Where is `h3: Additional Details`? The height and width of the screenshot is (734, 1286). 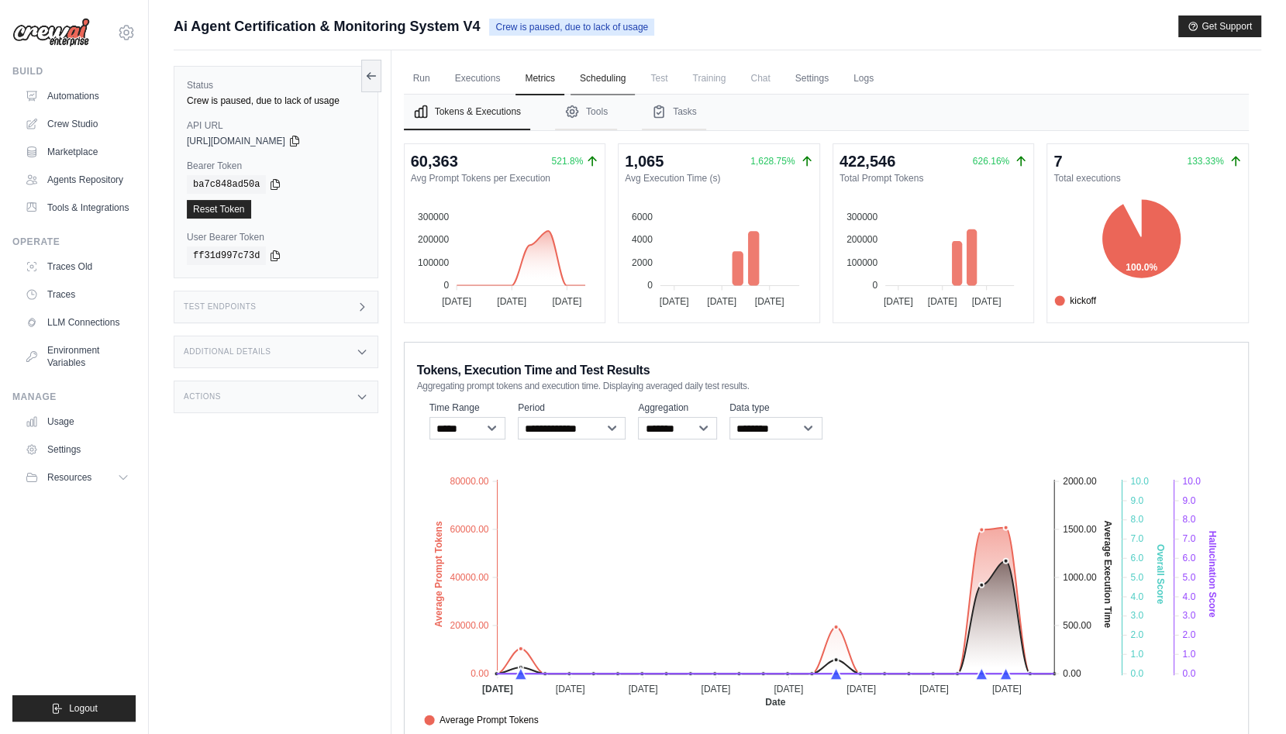
h3: Additional Details is located at coordinates (227, 352).